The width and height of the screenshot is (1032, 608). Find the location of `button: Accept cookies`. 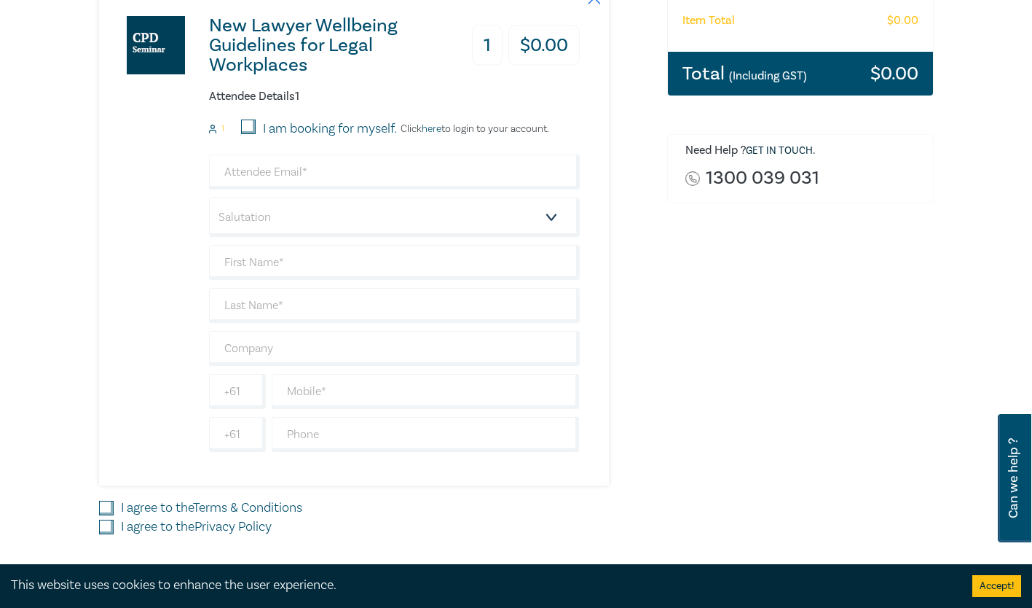

button: Accept cookies is located at coordinates (997, 586).